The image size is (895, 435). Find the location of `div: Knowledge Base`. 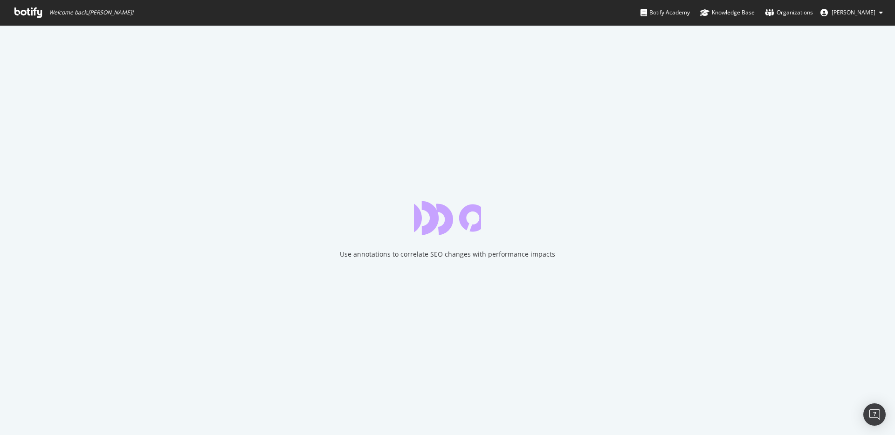

div: Knowledge Base is located at coordinates (727, 13).